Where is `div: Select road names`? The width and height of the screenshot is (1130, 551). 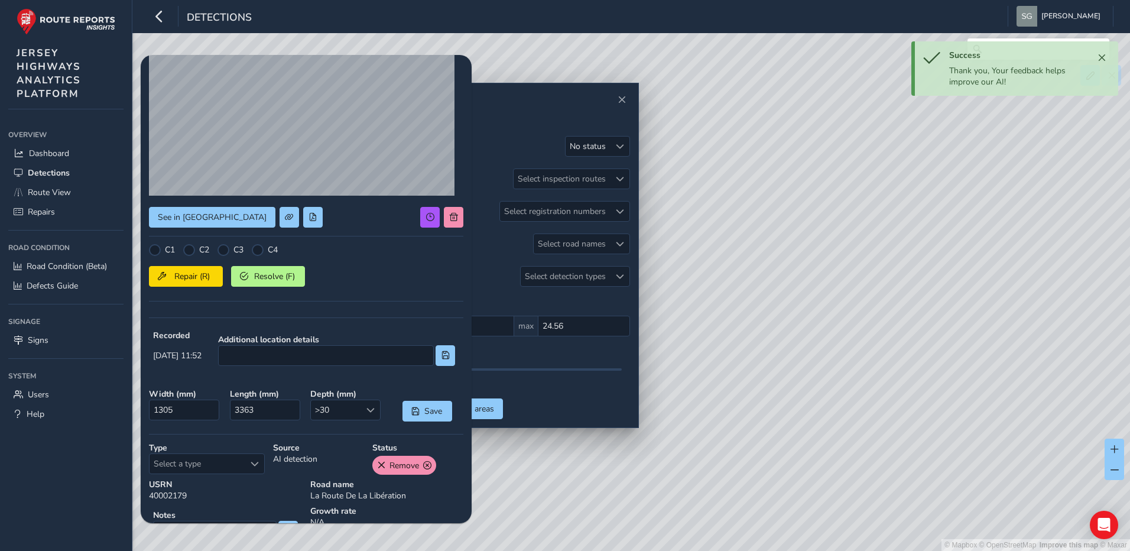 div: Select road names is located at coordinates (571, 243).